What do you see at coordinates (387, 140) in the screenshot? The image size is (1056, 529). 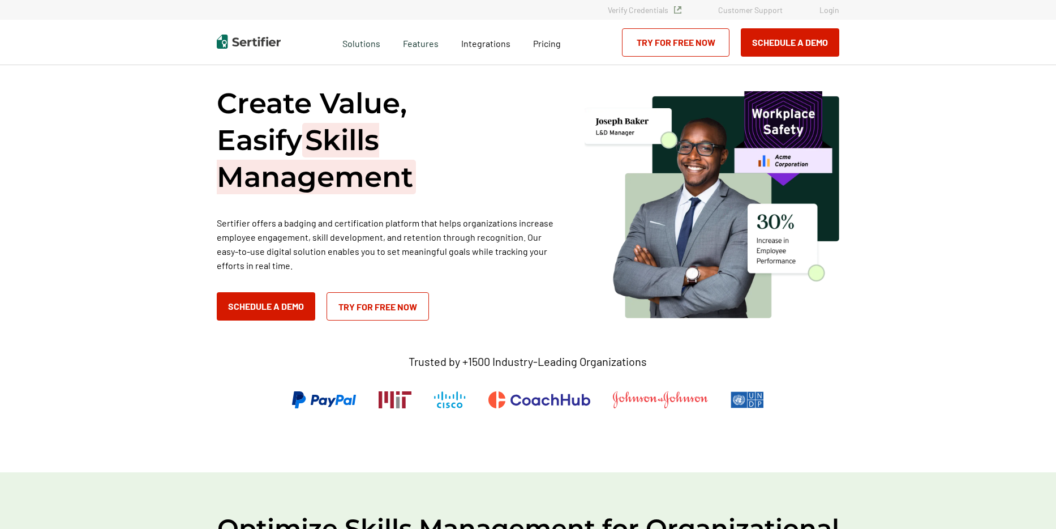 I see `h1: Create Value, Easify` at bounding box center [387, 140].